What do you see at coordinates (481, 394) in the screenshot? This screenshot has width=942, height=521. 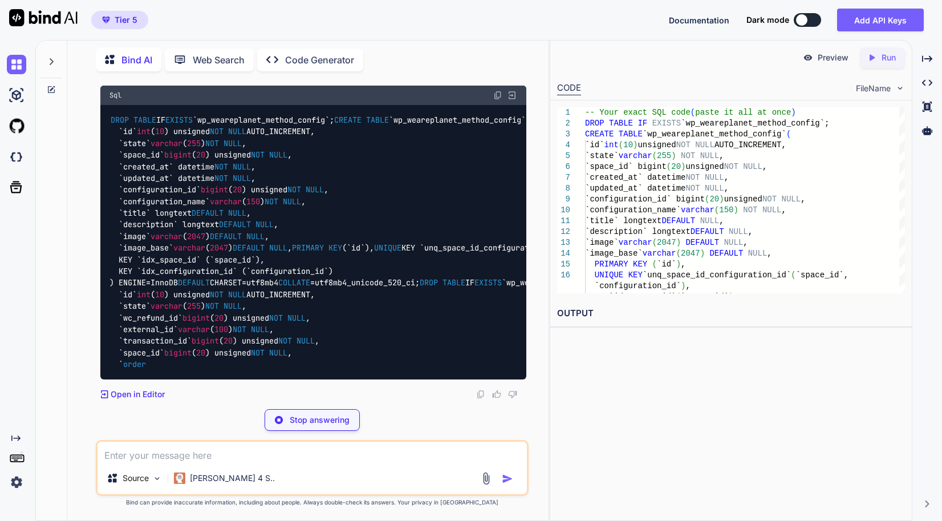 I see `img: copy` at bounding box center [481, 394].